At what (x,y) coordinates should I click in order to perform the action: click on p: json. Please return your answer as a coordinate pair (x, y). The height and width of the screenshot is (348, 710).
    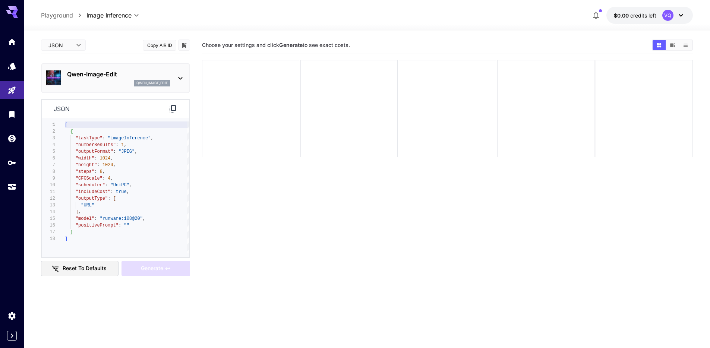
    Looking at the image, I should click on (62, 109).